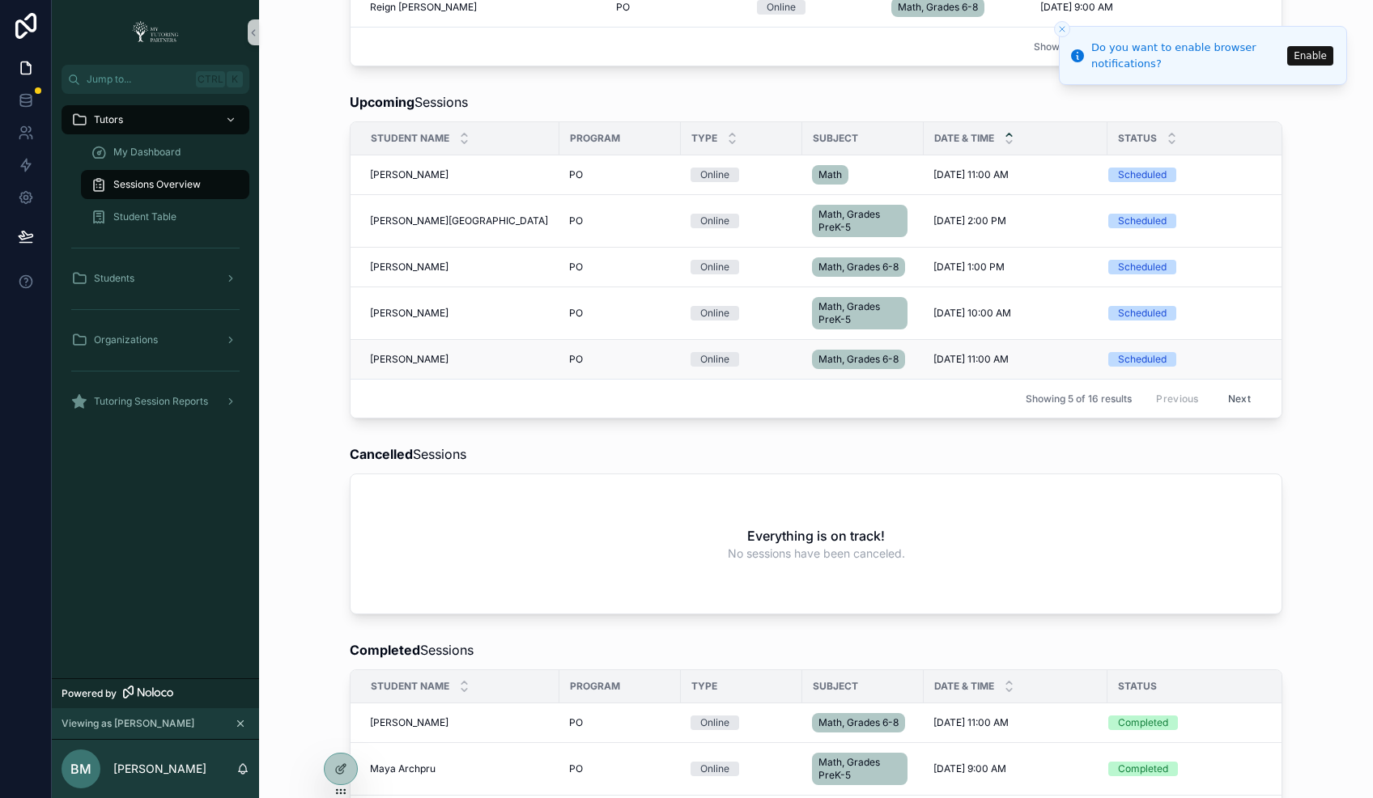 The image size is (1373, 798). What do you see at coordinates (147, 152) in the screenshot?
I see `span: My Dashboard` at bounding box center [147, 152].